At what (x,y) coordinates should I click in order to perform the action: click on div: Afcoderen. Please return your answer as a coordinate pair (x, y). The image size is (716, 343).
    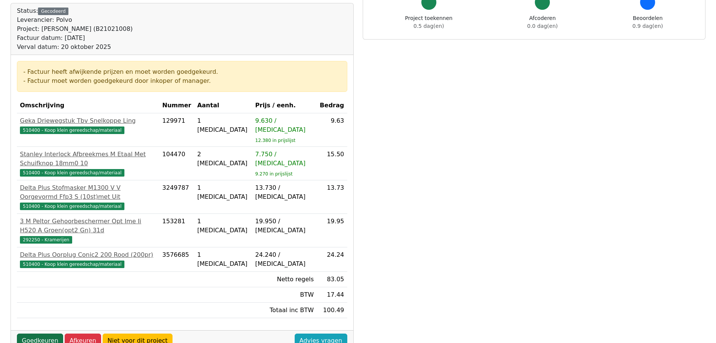
    Looking at the image, I should click on (543, 22).